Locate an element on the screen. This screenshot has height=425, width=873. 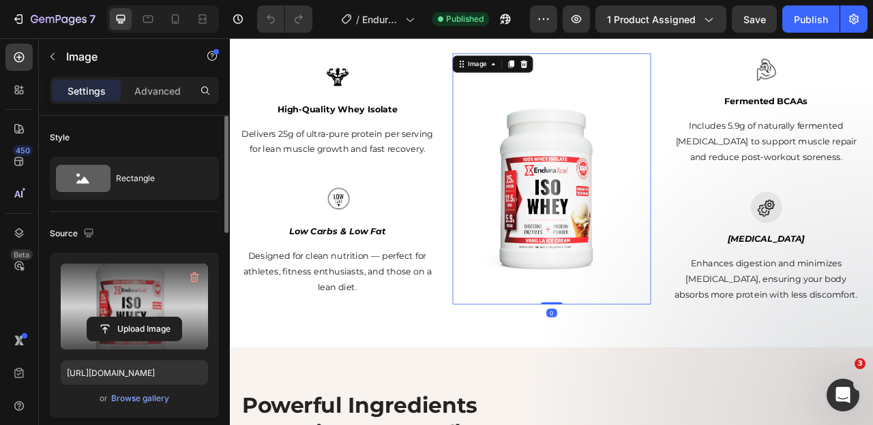
span: Save is located at coordinates (754, 19).